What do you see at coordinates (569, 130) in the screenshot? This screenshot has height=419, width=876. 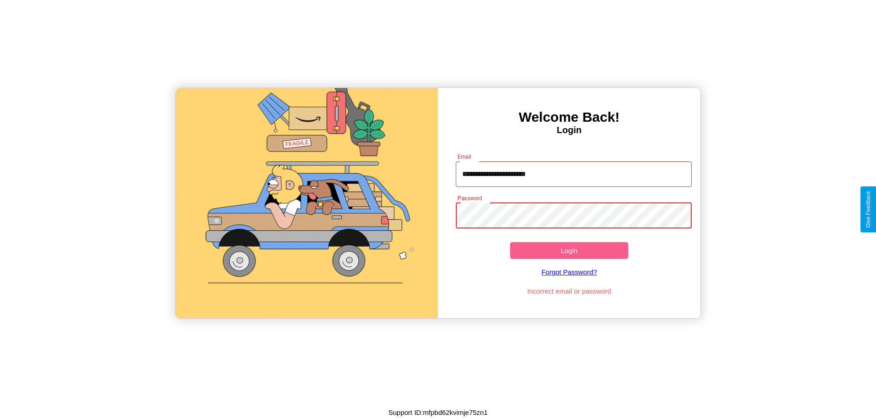 I see `h4: Login` at bounding box center [569, 130].